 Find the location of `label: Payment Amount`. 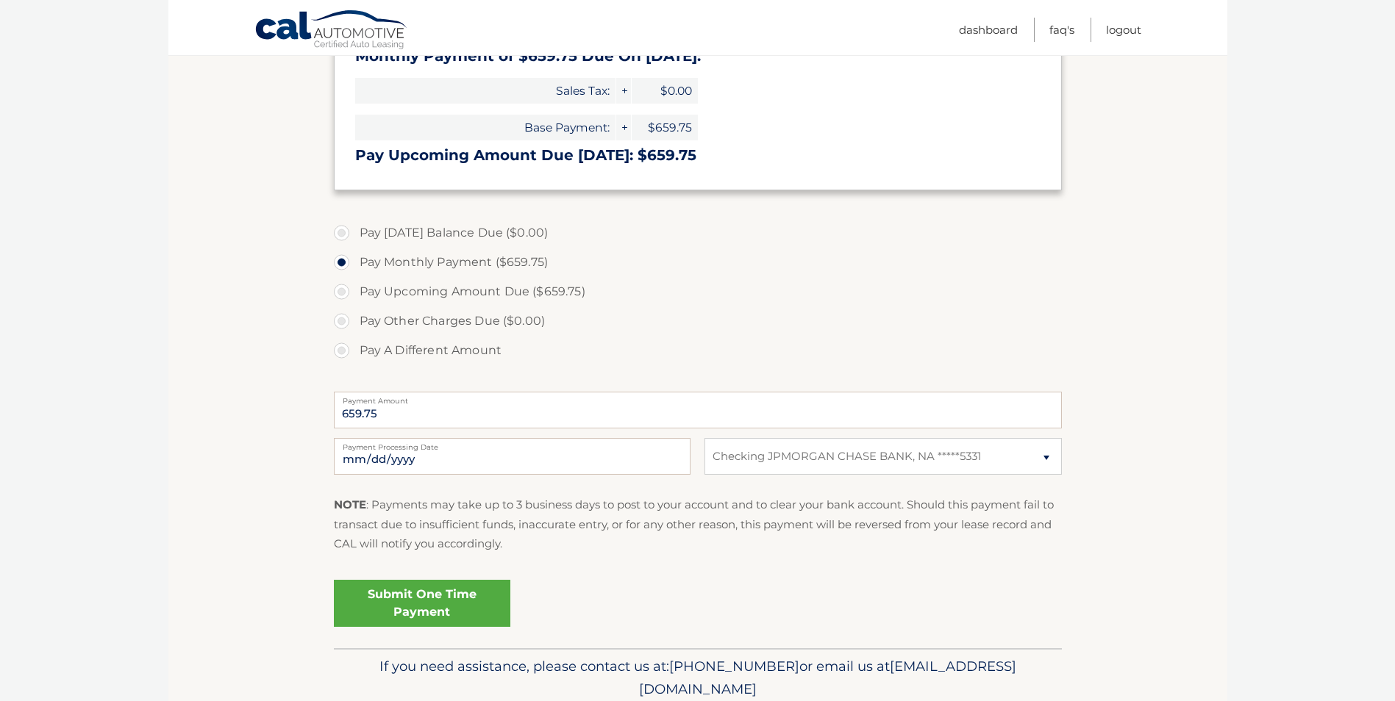

label: Payment Amount is located at coordinates (698, 398).